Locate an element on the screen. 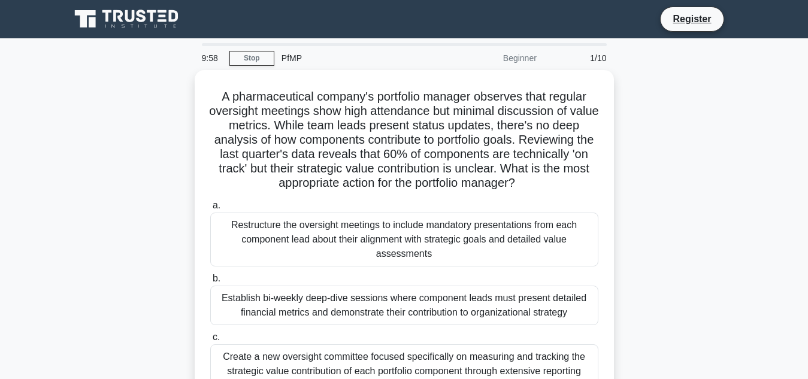 Image resolution: width=808 pixels, height=379 pixels. div: Establish bi-weekly deep-dive sessions where component leads must present detailed financial metr... is located at coordinates (404, 305).